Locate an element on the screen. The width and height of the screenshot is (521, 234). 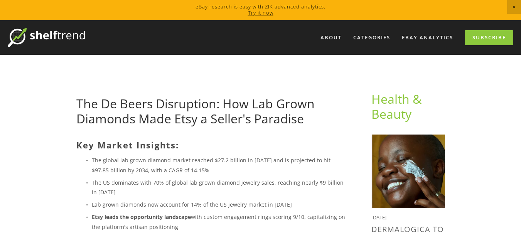
a: Subscribe is located at coordinates (489, 37).